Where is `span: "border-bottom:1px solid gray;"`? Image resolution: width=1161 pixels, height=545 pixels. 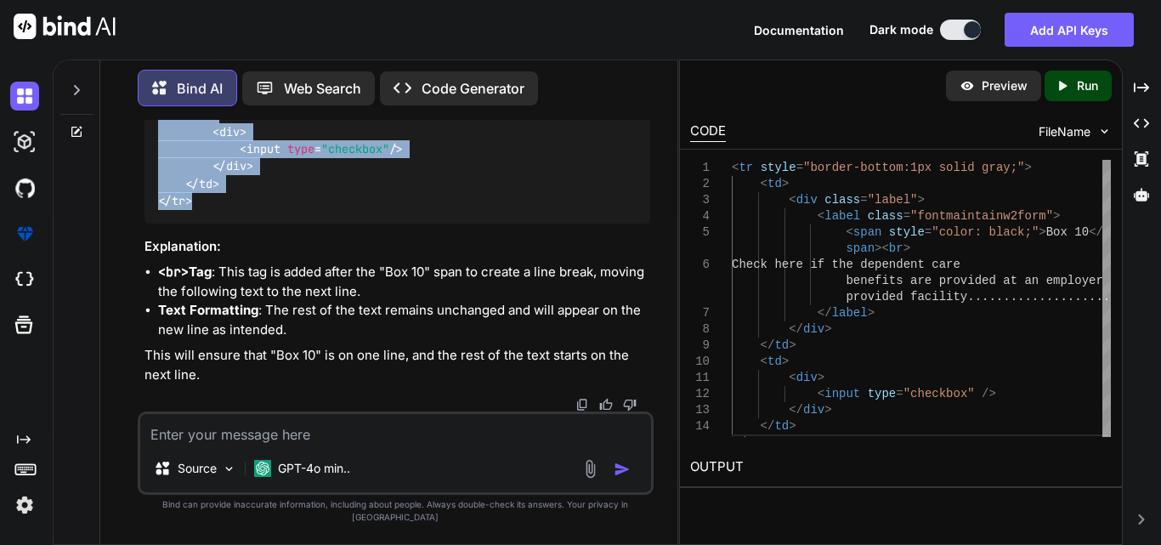
span: "border-bottom:1px solid gray;" is located at coordinates (914, 167).